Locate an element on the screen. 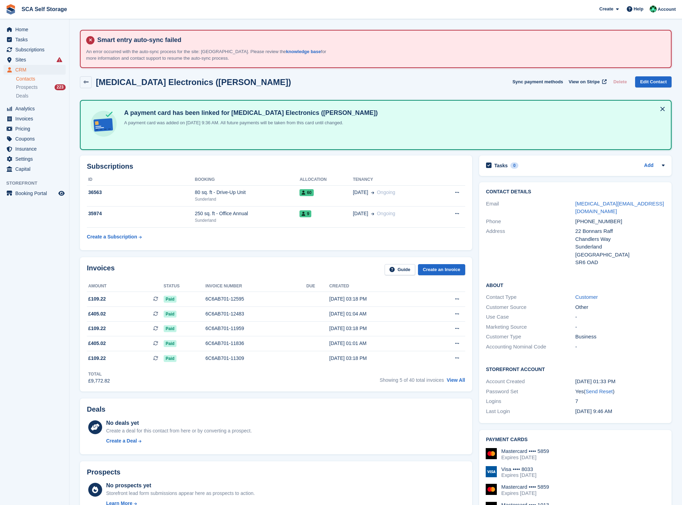 Image resolution: width=682 pixels, height=505 pixels. a: View on Stripe is located at coordinates (586, 82).